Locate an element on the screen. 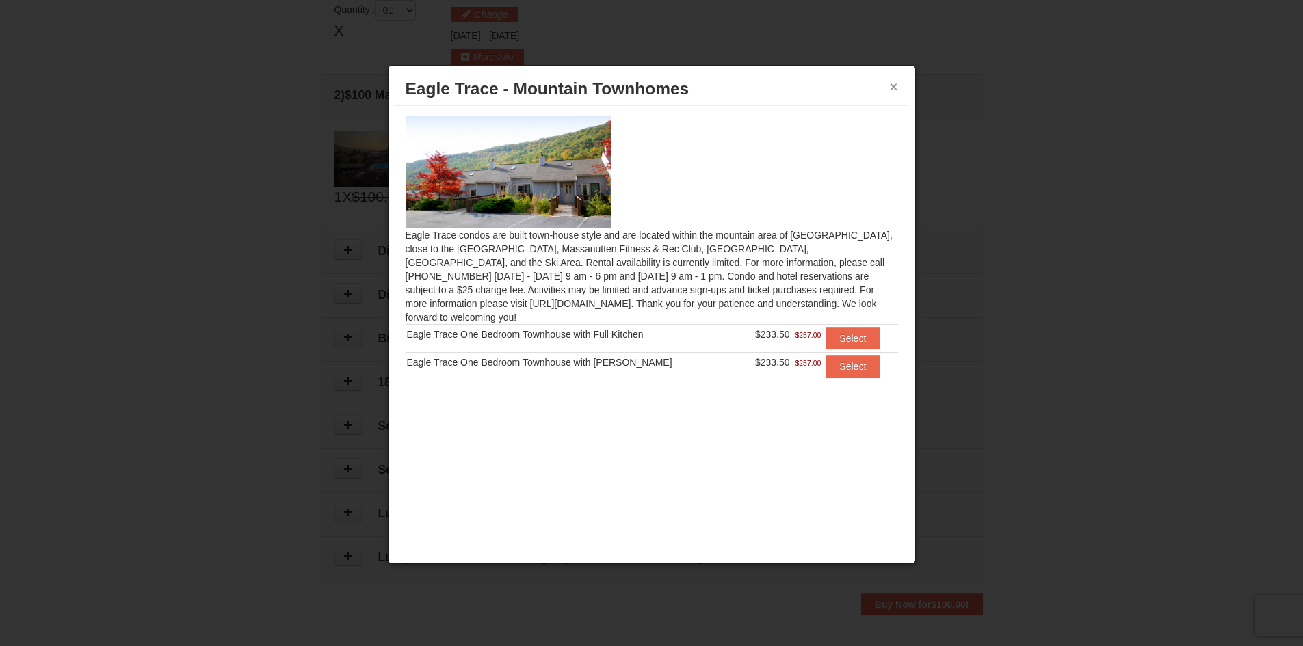 This screenshot has width=1303, height=646. div: Eagle Trace condos are built town-house style and are located within the mountain area of [GEOGRA... is located at coordinates (652, 255).